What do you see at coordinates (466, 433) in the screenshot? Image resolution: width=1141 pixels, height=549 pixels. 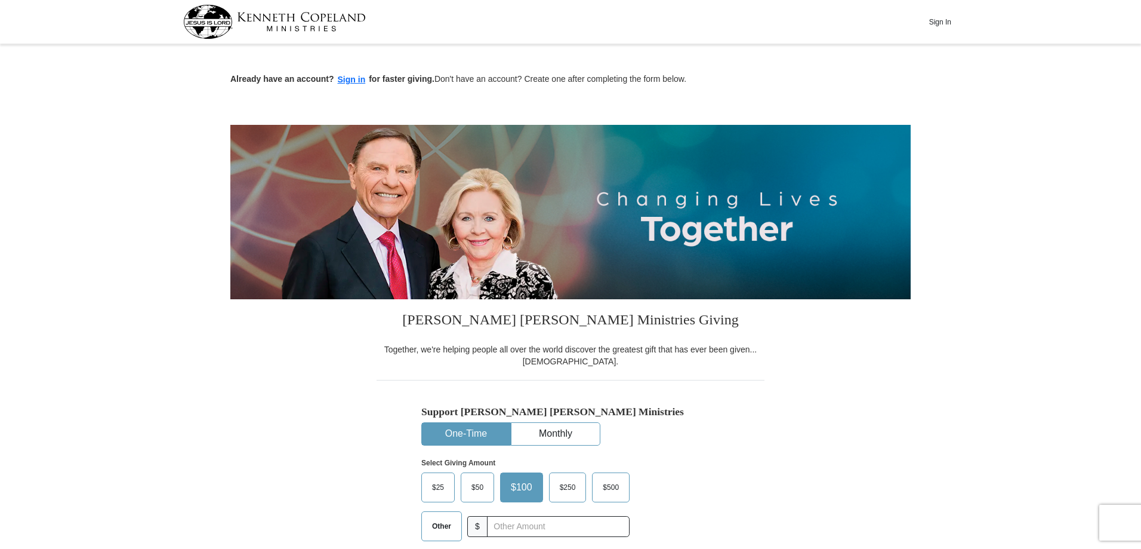 I see `button: One-Time` at bounding box center [466, 433].